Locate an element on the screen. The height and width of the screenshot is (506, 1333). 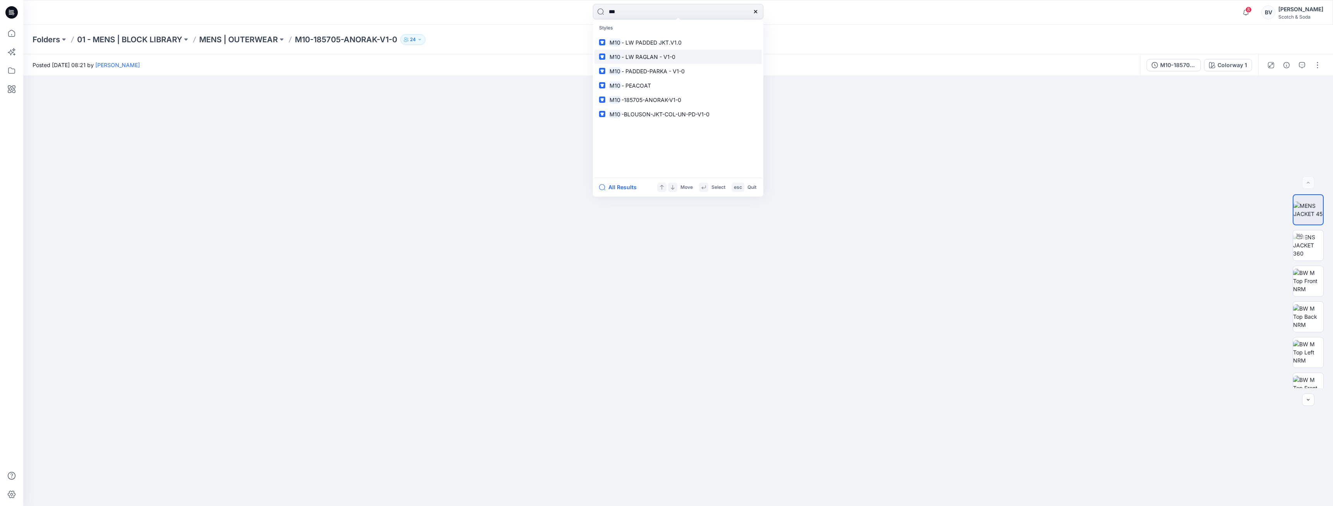
span: - PADDED-PARKA - V1-0 is located at coordinates (653, 71).